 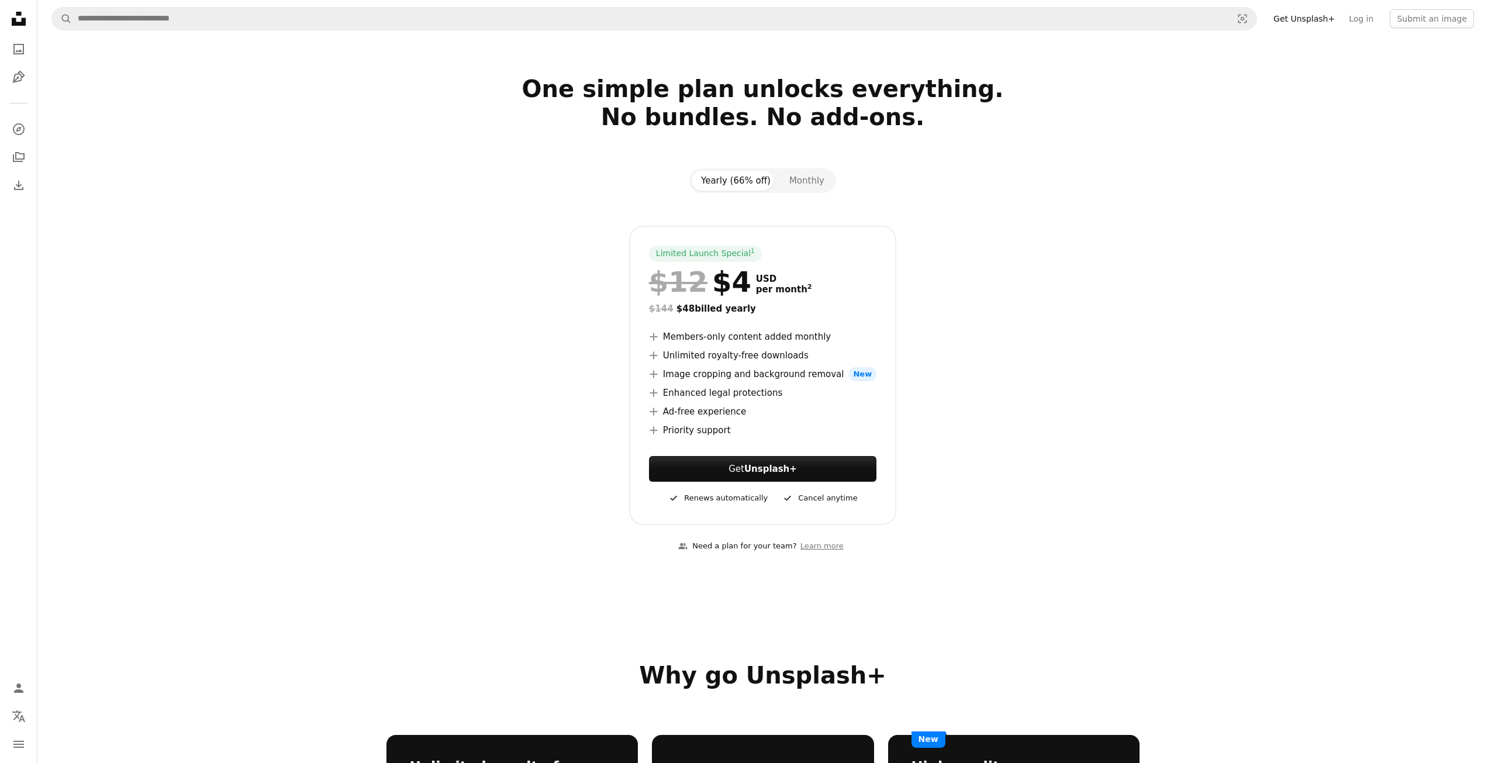 I want to click on a: Get Unsplash+, so click(x=1304, y=19).